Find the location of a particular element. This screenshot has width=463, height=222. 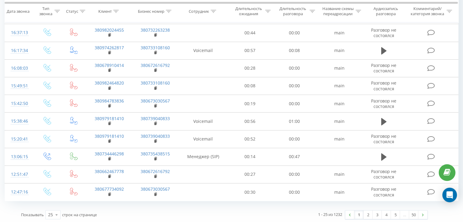

td: 00:30 is located at coordinates (250, 193).